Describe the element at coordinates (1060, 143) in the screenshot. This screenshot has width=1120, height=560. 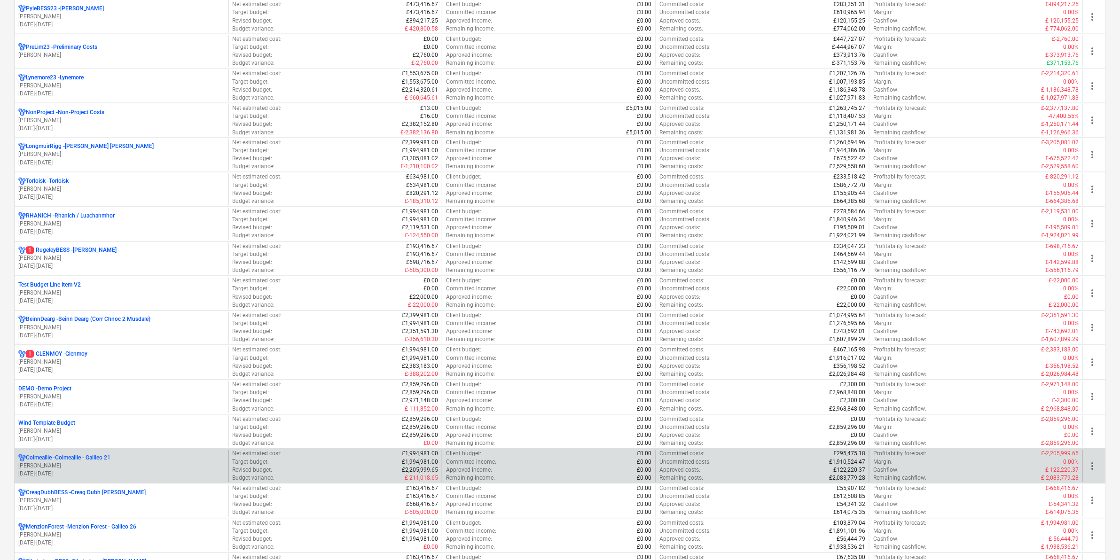
I see `p: £-3,205,081.02` at that location.